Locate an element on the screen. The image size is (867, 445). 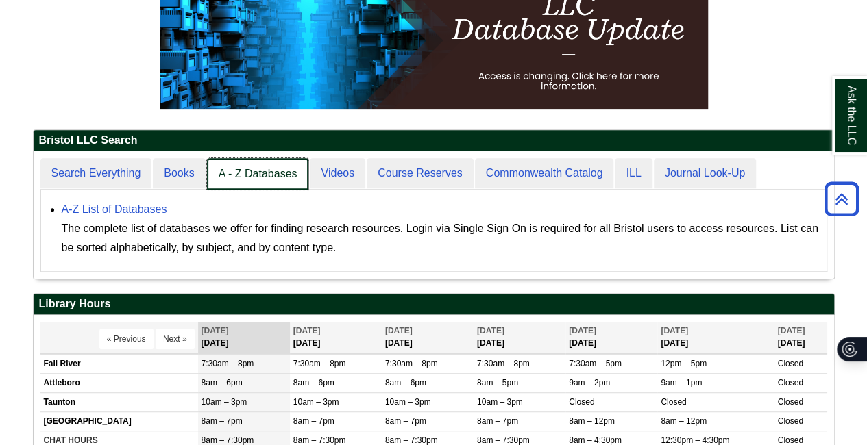
a: ILL is located at coordinates (633, 173).